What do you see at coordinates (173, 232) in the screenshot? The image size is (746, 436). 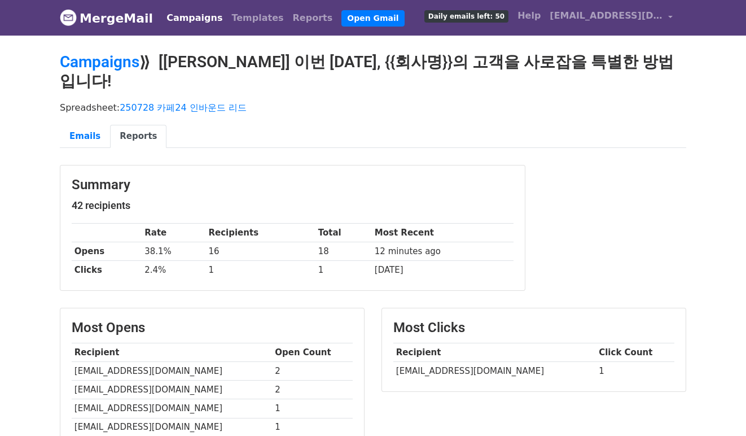 I see `th: Rate` at bounding box center [173, 232].